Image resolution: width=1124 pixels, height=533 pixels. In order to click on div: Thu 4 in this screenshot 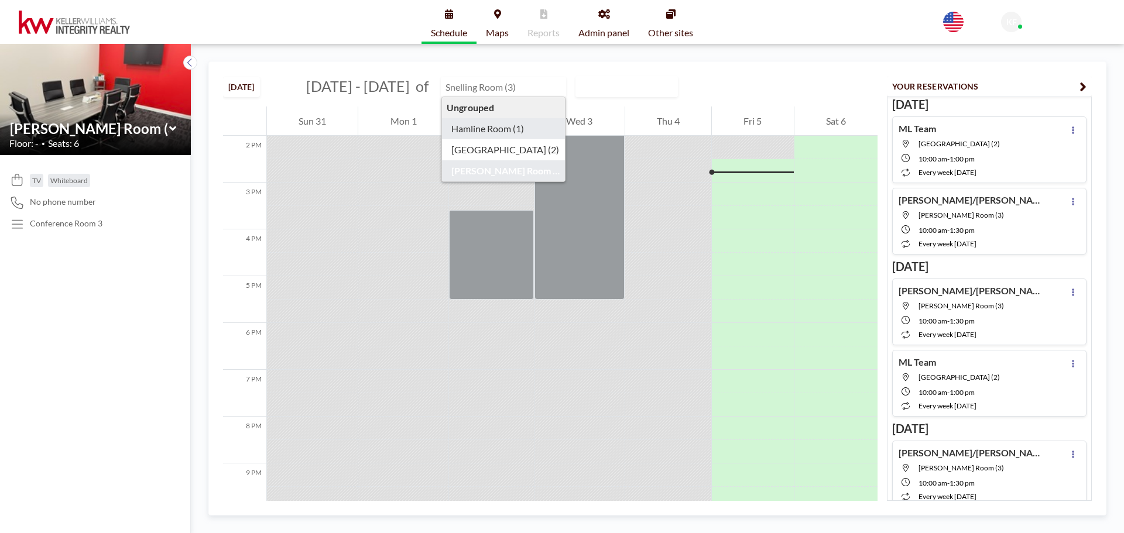, I will do `click(668, 121)`.